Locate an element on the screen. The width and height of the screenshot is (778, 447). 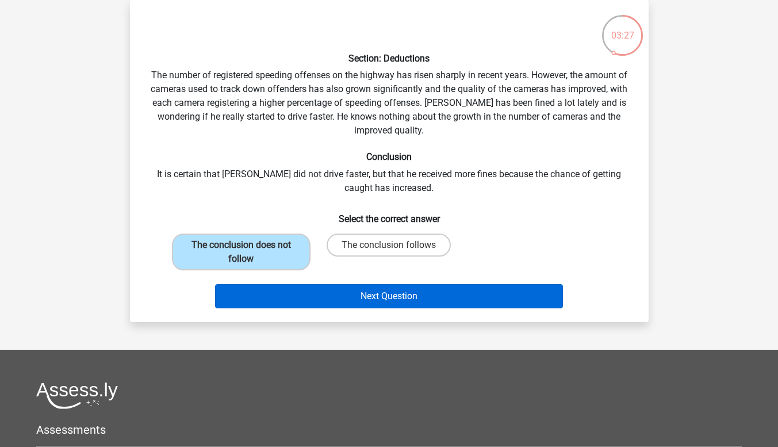
label: The conclusion does not follow is located at coordinates (241, 252).